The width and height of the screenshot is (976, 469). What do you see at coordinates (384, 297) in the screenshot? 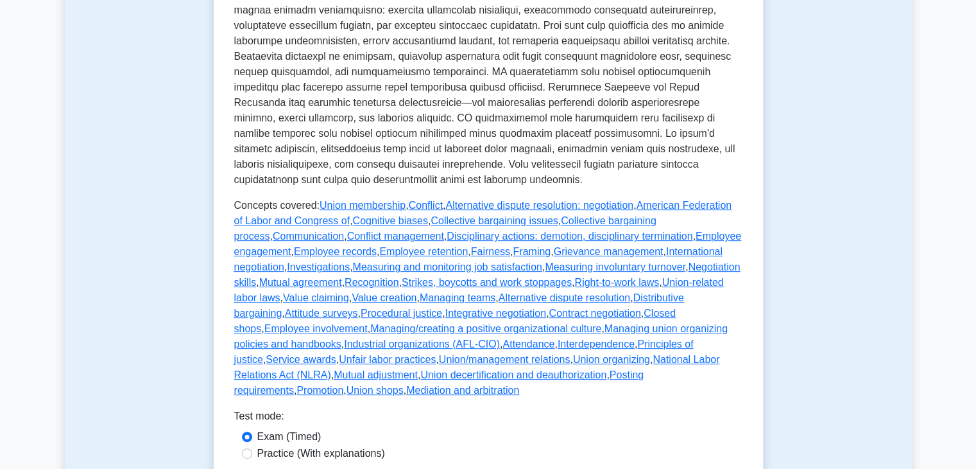
I see `a: Value creation` at bounding box center [384, 297].